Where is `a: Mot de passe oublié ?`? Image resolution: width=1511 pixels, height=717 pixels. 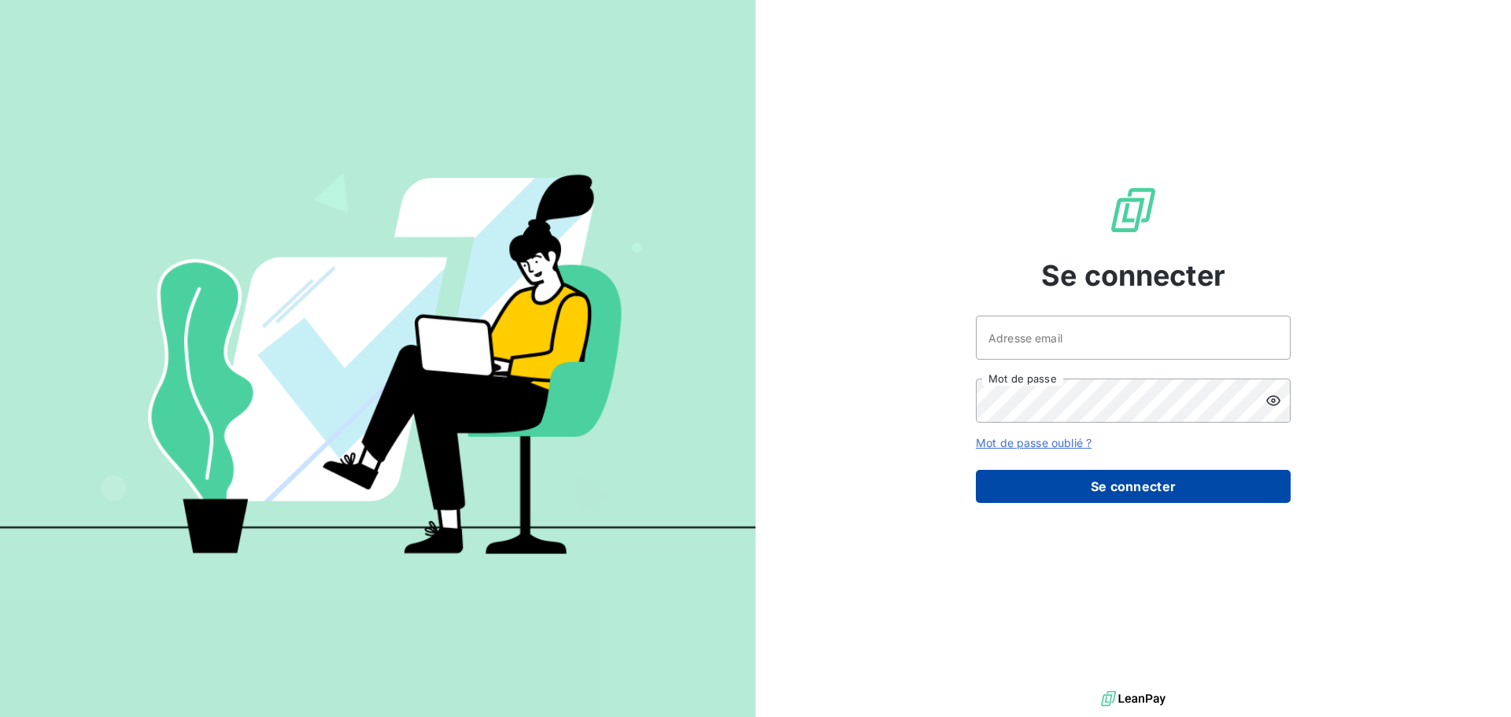
a: Mot de passe oublié ? is located at coordinates (1033, 442).